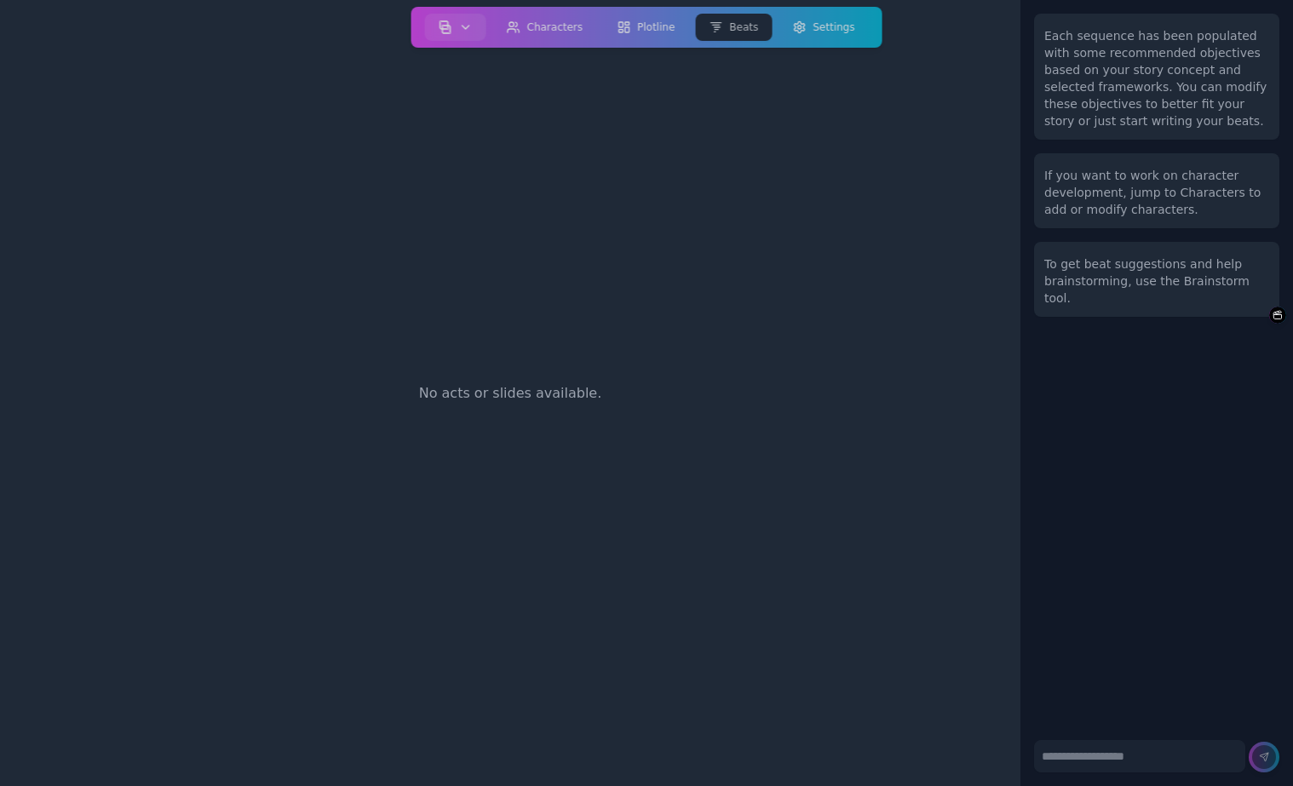  I want to click on button: Brainstorm, so click(1277, 315).